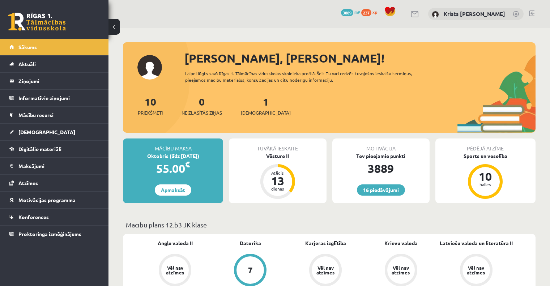  Describe the element at coordinates (54, 149) in the screenshot. I see `a: Digitālie materiāli` at that location.